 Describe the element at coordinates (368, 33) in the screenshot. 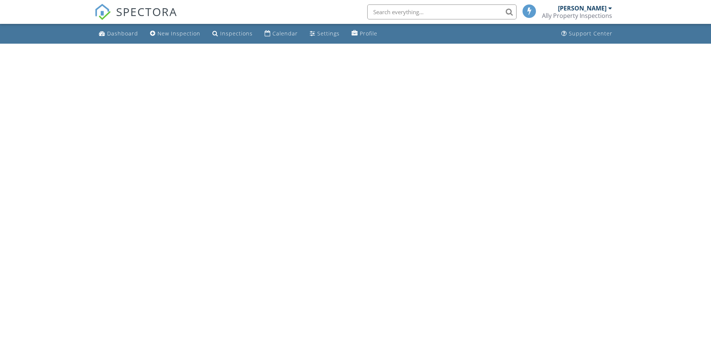

I see `div: Profile` at that location.